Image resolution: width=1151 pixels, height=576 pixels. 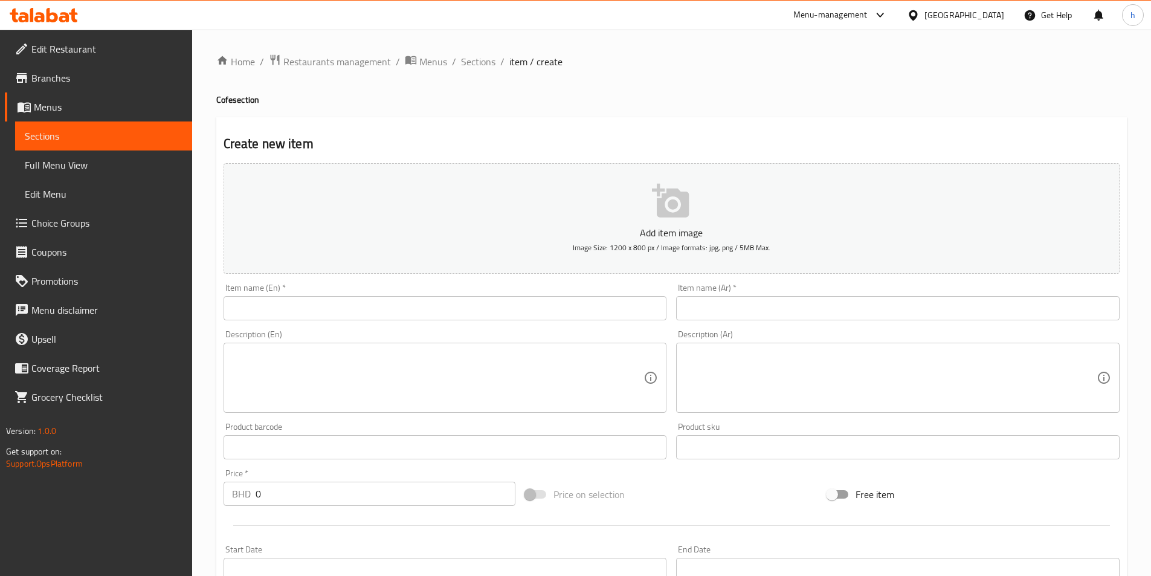 What do you see at coordinates (386, 494) in the screenshot?
I see `input: Please enter price` at bounding box center [386, 494].